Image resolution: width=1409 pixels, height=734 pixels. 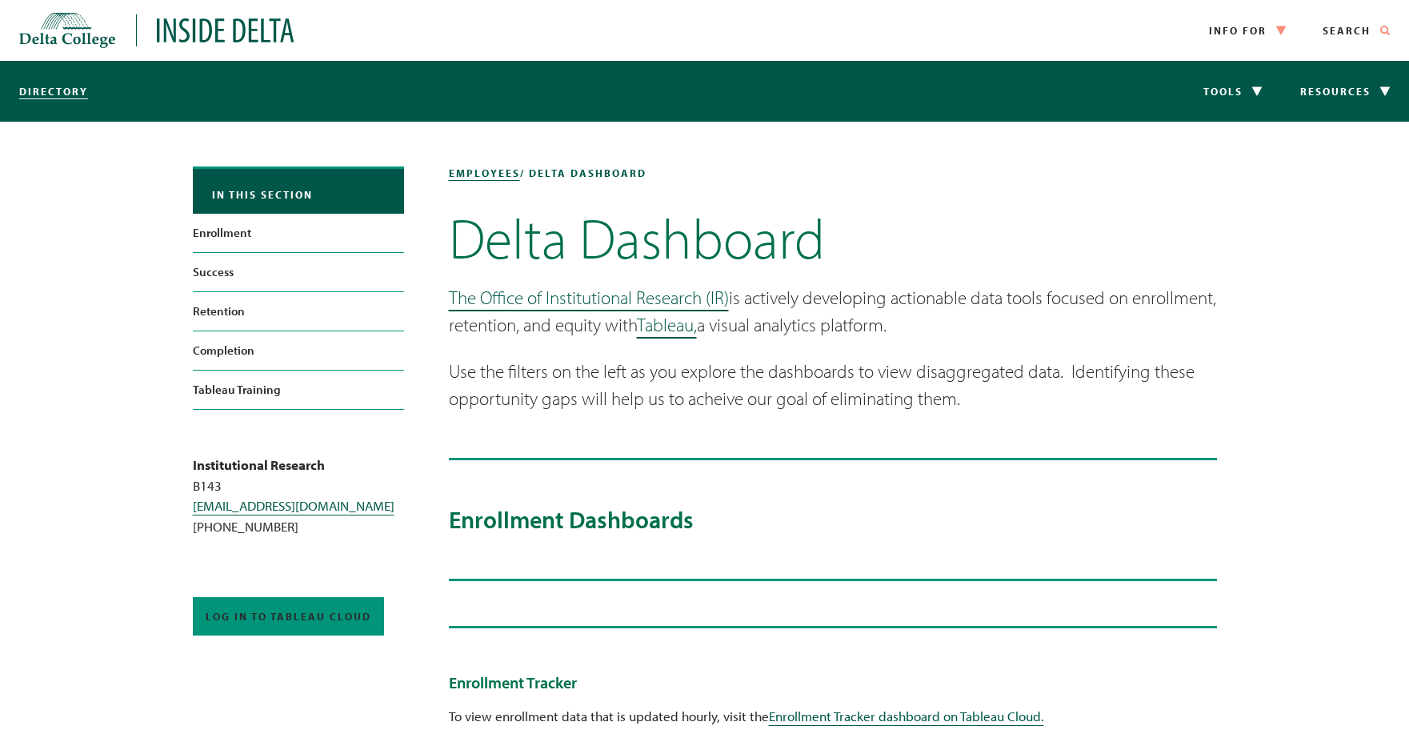 What do you see at coordinates (1345, 91) in the screenshot?
I see `button: Resources` at bounding box center [1345, 91].